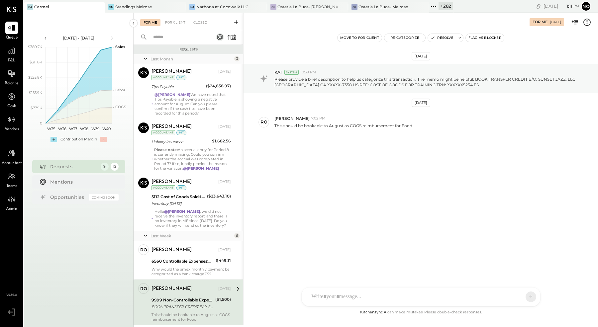 This screenshot has width=598, height=327. What do you see at coordinates (62, 129) in the screenshot?
I see `text: W36` at bounding box center [62, 129].